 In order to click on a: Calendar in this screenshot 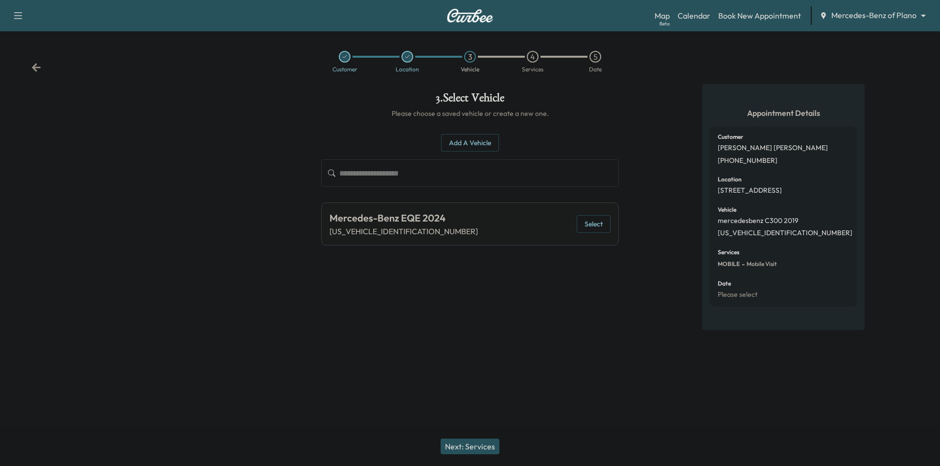, I will do `click(694, 16)`.